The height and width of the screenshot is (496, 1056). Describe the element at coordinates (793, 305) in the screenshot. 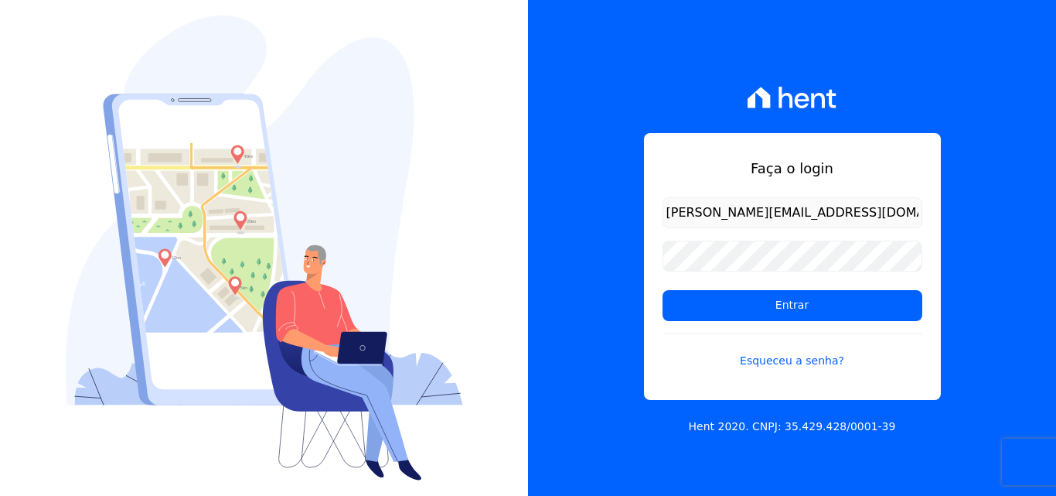

I see `input: Entrar` at that location.